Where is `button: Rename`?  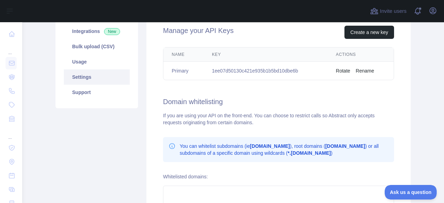 button: Rename is located at coordinates (365, 71).